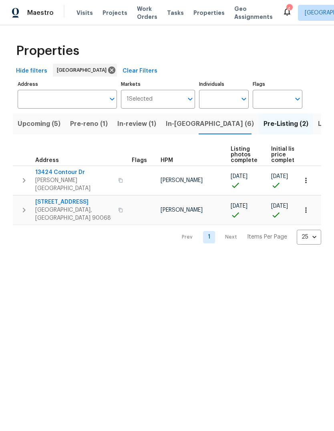 The width and height of the screenshot is (334, 431). Describe the element at coordinates (278, 84) in the screenshot. I see `label: Flags` at that location.